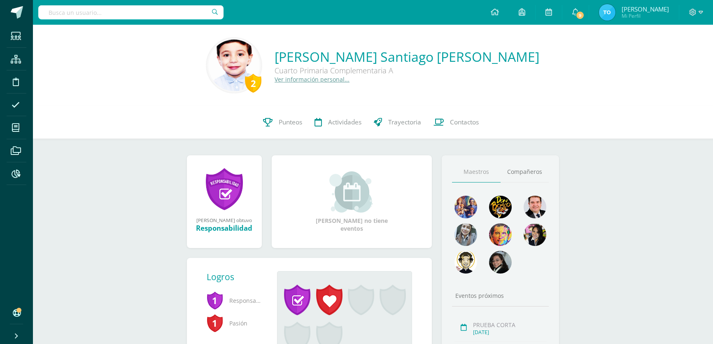 The width and height of the screenshot is (713, 344). I want to click on img: 2f956a6dd2c7db1a1667ddb66e3307b6.png, so click(500, 234).